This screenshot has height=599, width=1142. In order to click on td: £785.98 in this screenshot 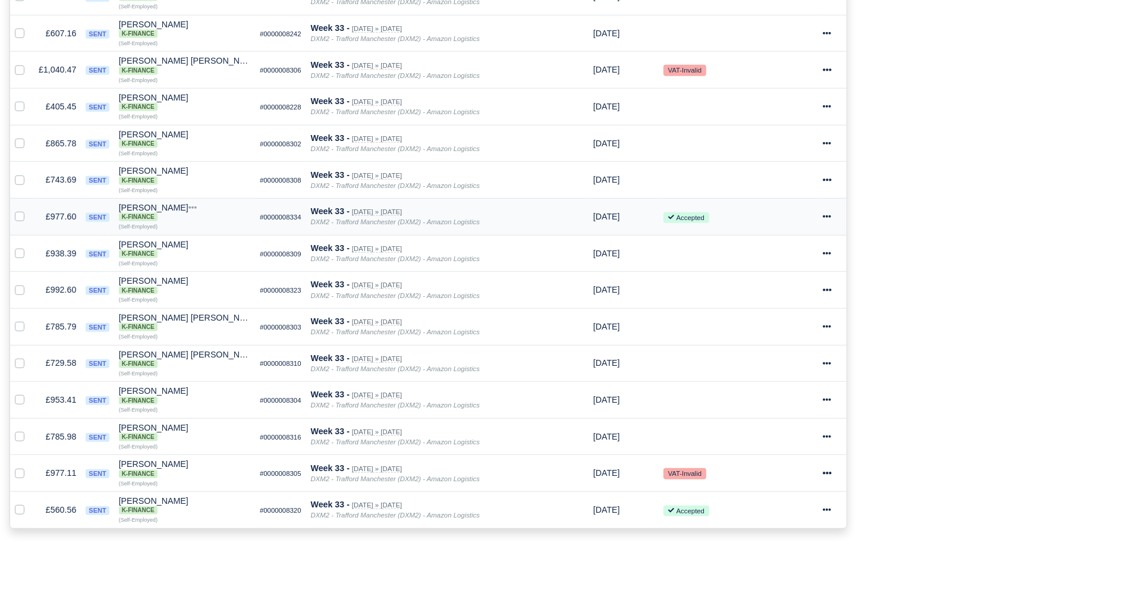, I will do `click(57, 436)`.